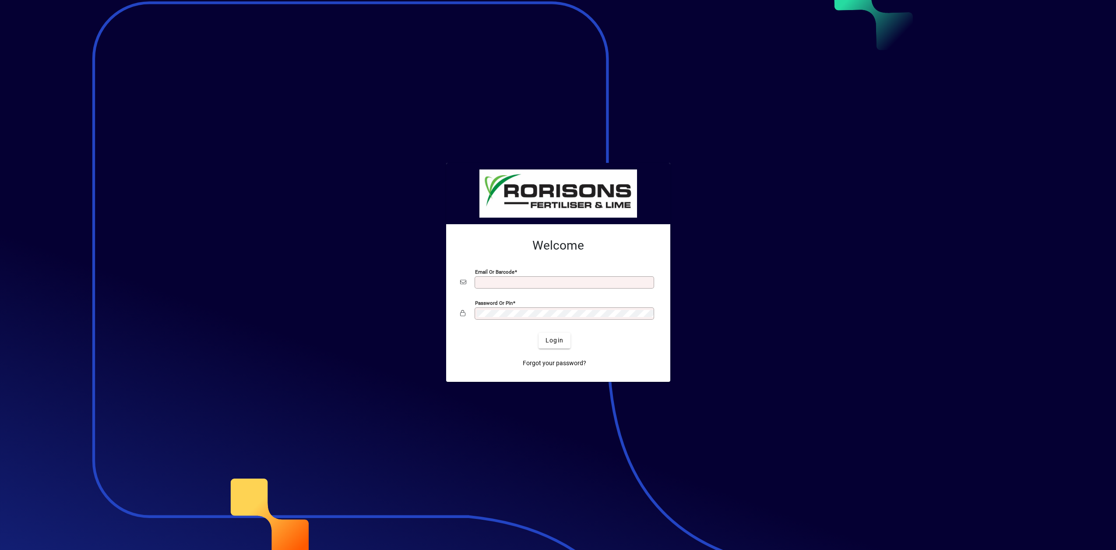  Describe the element at coordinates (558, 246) in the screenshot. I see `h2: Welcome` at that location.